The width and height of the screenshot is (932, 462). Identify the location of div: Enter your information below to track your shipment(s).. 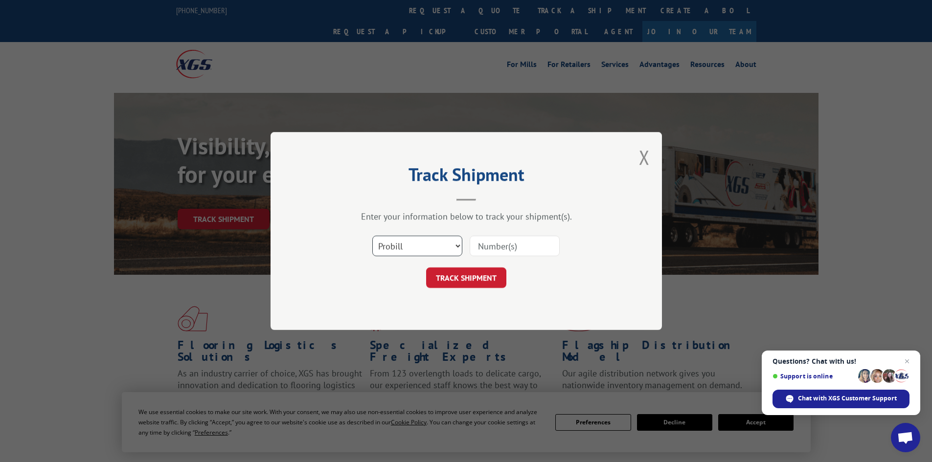
(466, 216).